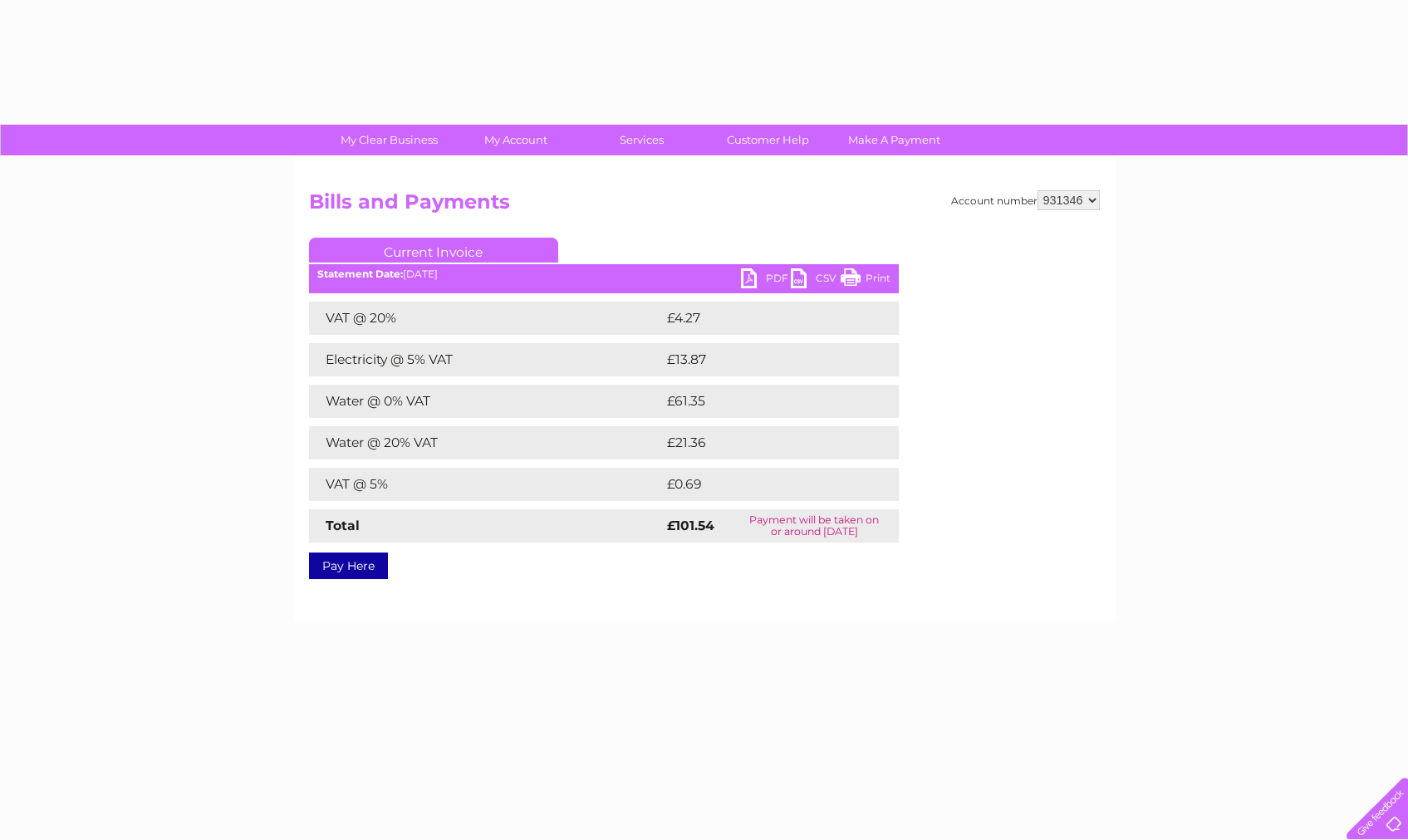 This screenshot has width=1408, height=840. What do you see at coordinates (766, 280) in the screenshot?
I see `a: PDF` at bounding box center [766, 280].